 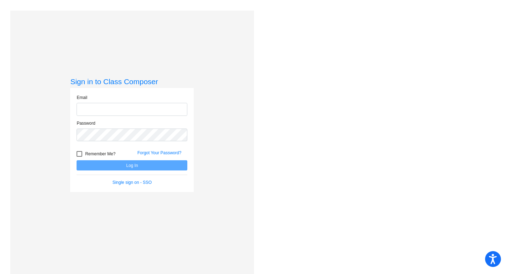 What do you see at coordinates (82, 98) in the screenshot?
I see `label: Email` at bounding box center [82, 98].